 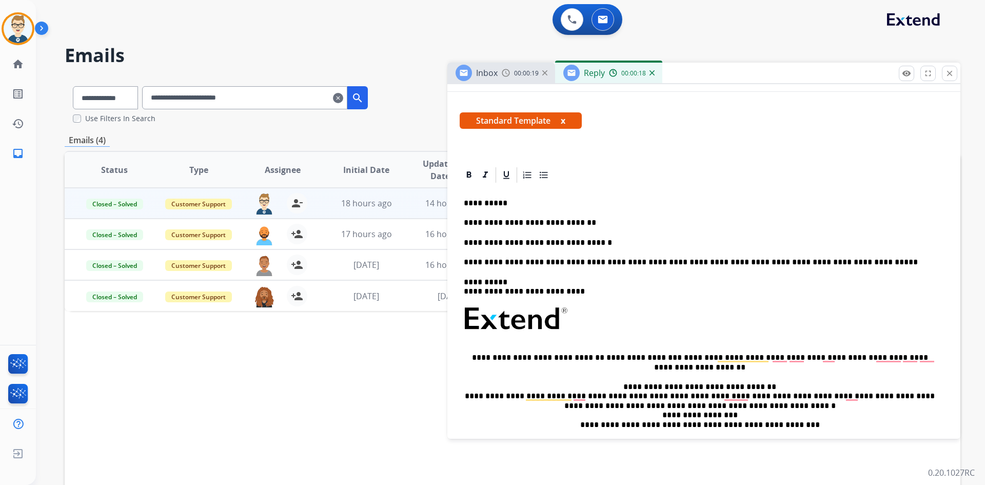 What do you see at coordinates (528, 175) in the screenshot?
I see `div: Ordered List` at bounding box center [528, 175].